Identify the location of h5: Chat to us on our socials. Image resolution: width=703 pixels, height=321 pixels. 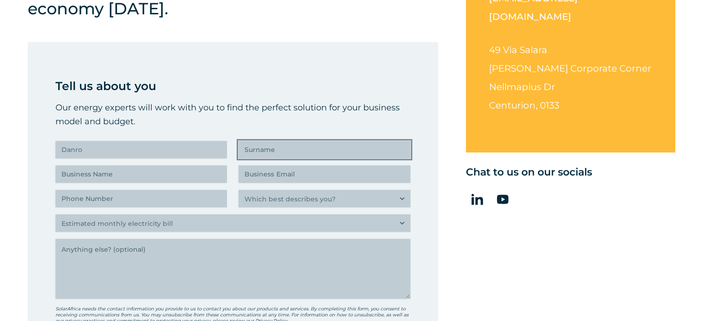
(571, 173).